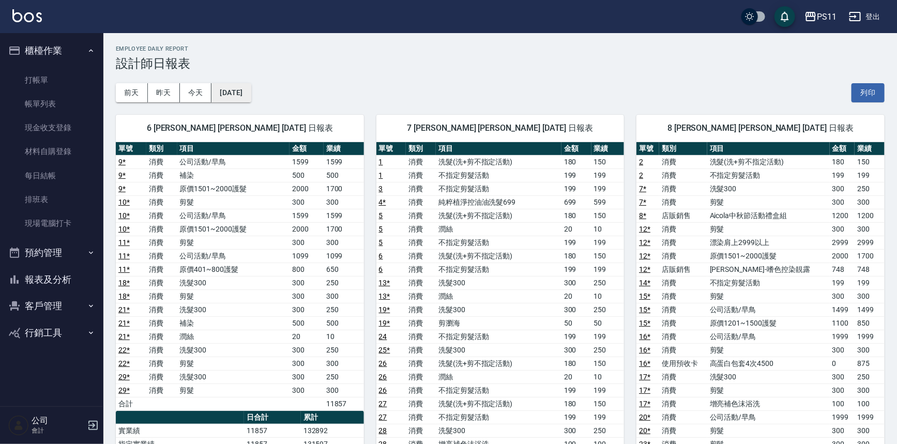  Describe the element at coordinates (683, 269) in the screenshot. I see `td: 店販銷售` at that location.